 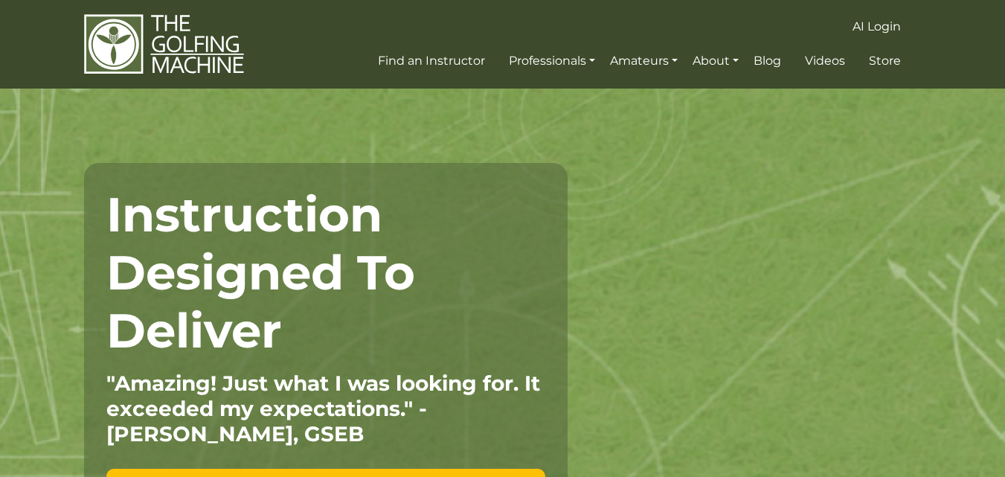 What do you see at coordinates (825, 60) in the screenshot?
I see `span: Videos` at bounding box center [825, 60].